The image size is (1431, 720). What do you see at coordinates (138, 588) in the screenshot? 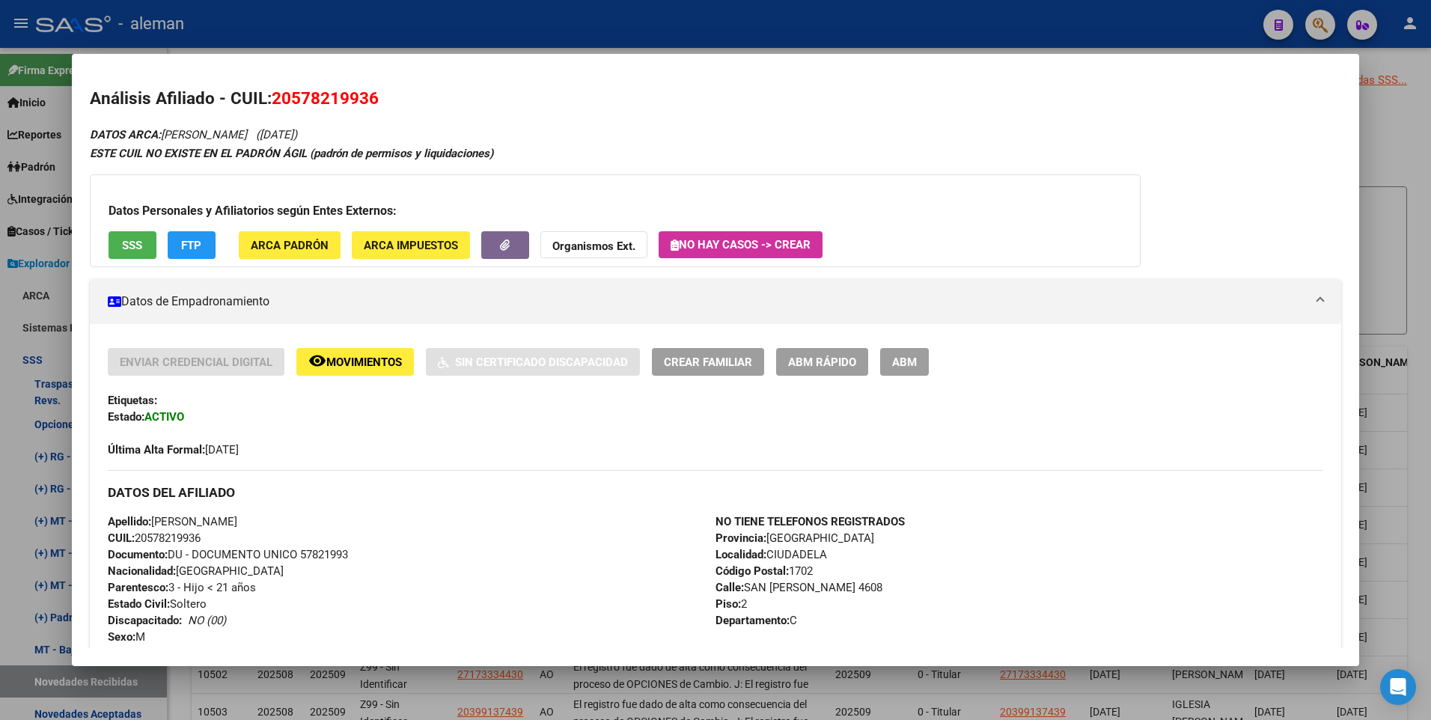
I see `strong: Parentesco:` at bounding box center [138, 588].